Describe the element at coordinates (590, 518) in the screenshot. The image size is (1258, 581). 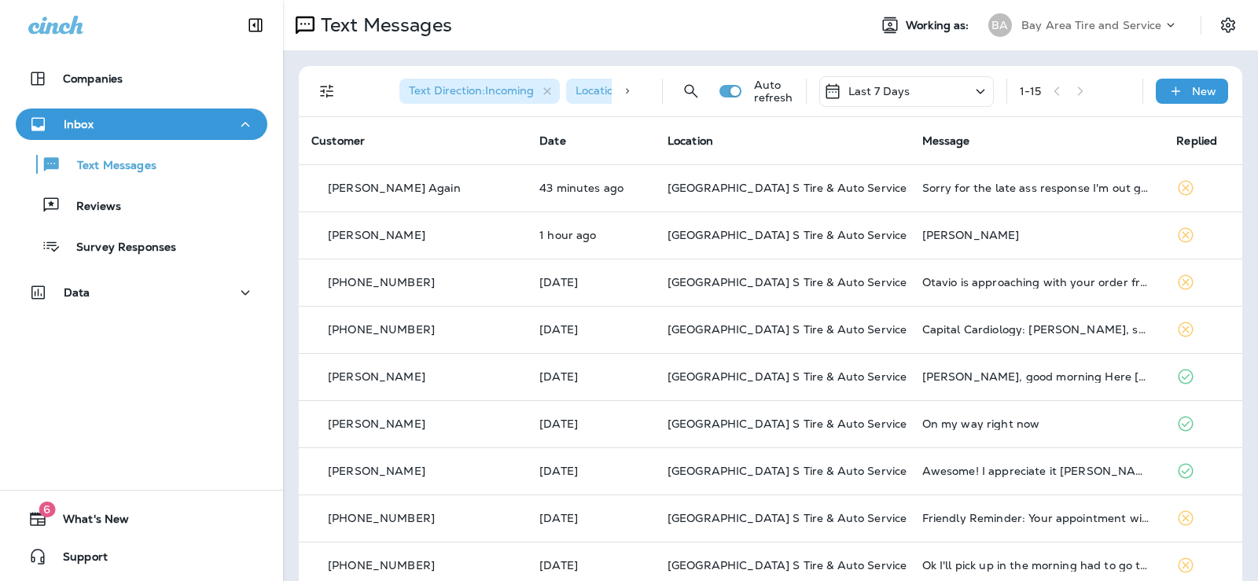
I see `p: Sep 9, 2025 07:31 AM` at that location.